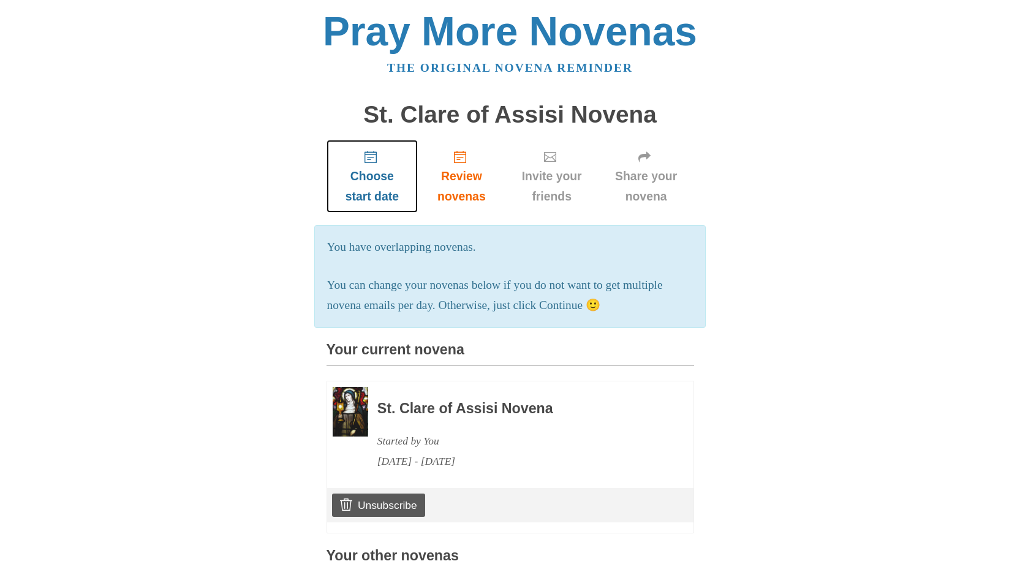 The image size is (1020, 561). What do you see at coordinates (378, 505) in the screenshot?
I see `a: Unsubscribe` at bounding box center [378, 505].